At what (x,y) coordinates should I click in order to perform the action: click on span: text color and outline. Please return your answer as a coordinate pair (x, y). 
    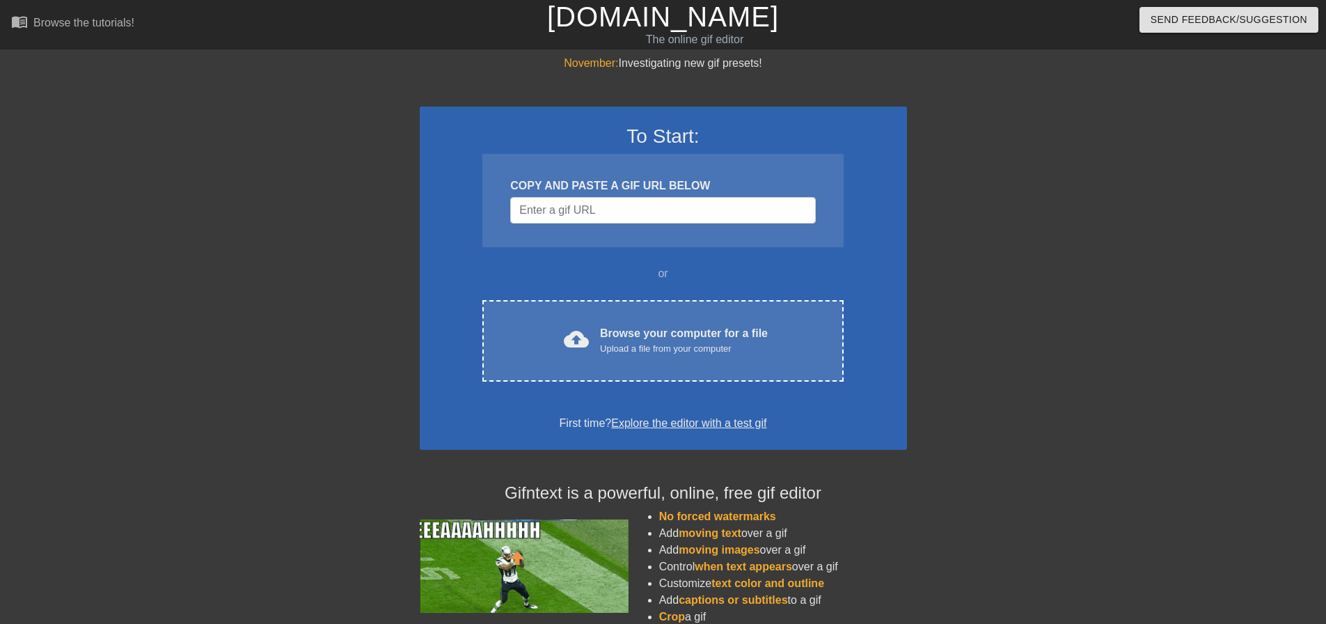
    Looking at the image, I should click on (768, 583).